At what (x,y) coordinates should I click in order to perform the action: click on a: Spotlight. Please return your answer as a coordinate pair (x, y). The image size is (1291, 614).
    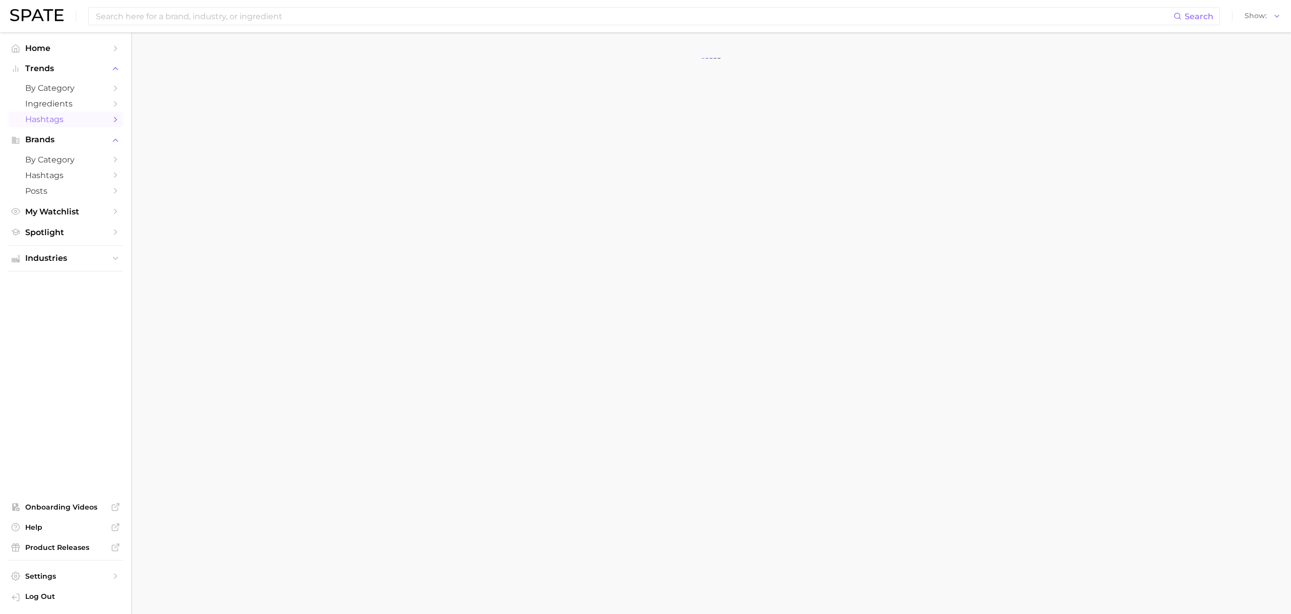
    Looking at the image, I should click on (66, 232).